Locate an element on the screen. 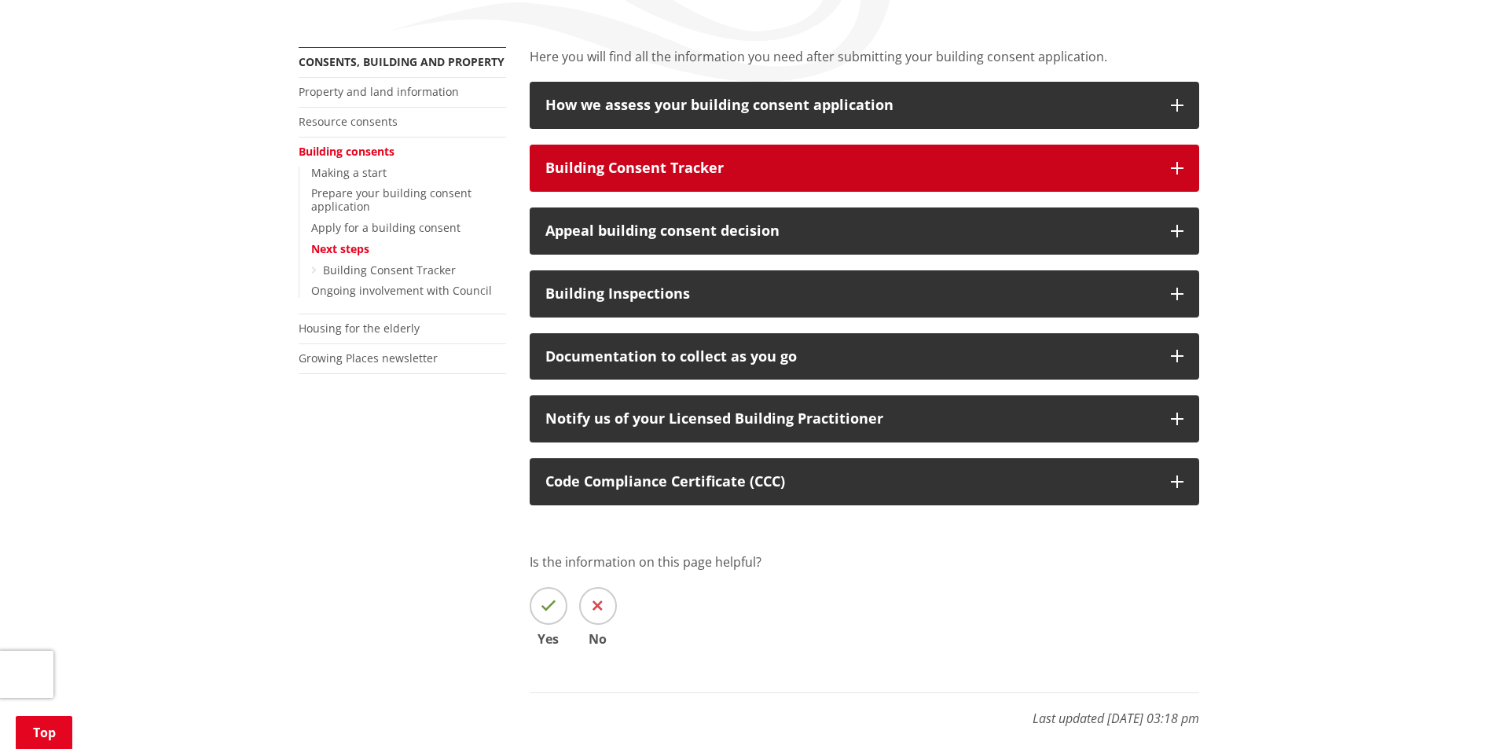 This screenshot has height=749, width=1497. span: No is located at coordinates (598, 639).